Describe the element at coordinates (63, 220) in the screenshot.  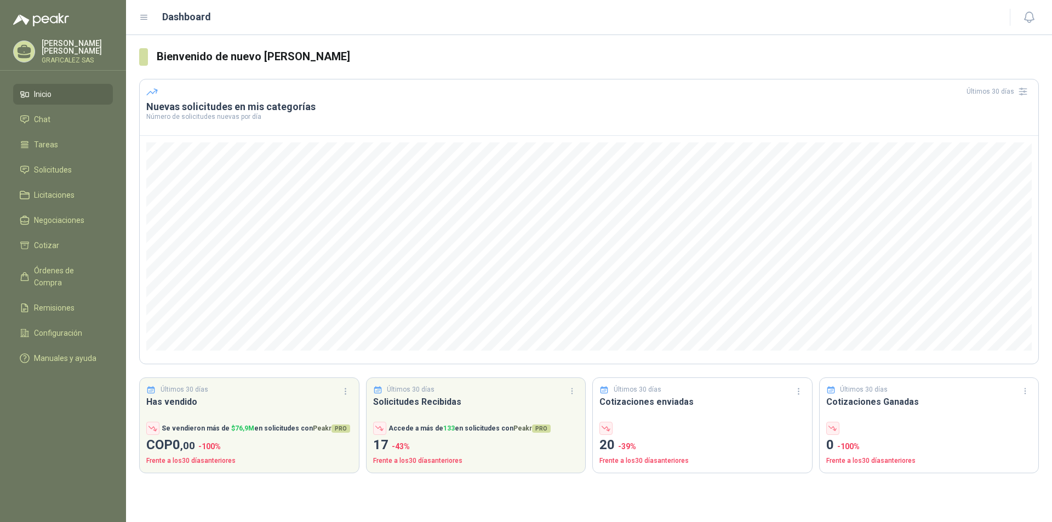
I see `a: Negociaciones` at that location.